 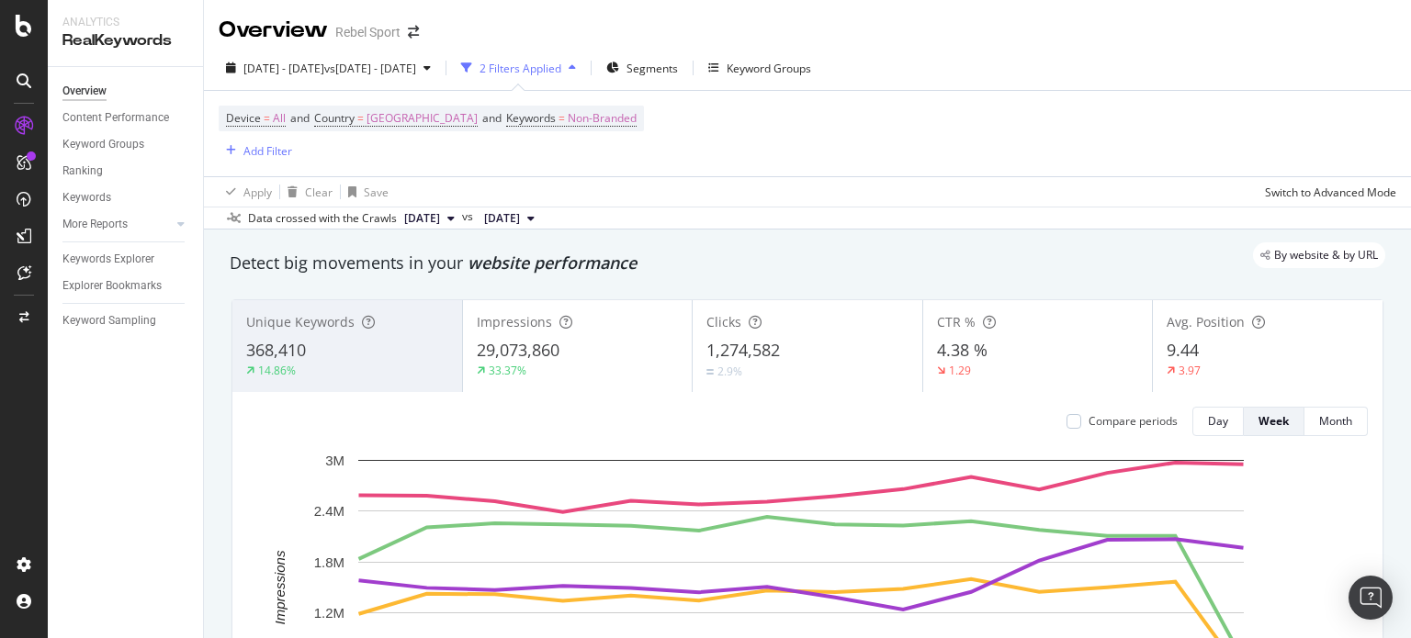 I want to click on div: legacy label, so click(x=1319, y=255).